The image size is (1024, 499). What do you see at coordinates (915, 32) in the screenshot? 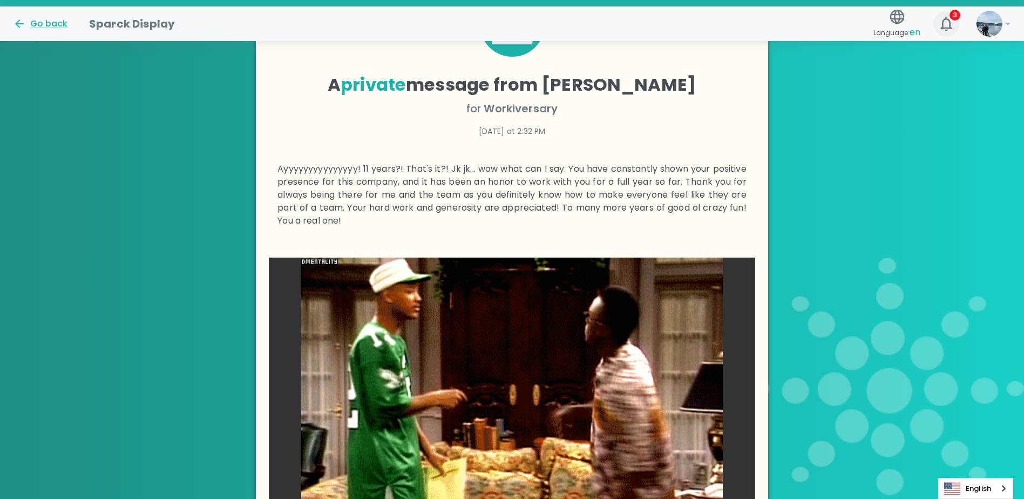
I see `span: en` at bounding box center [915, 32].